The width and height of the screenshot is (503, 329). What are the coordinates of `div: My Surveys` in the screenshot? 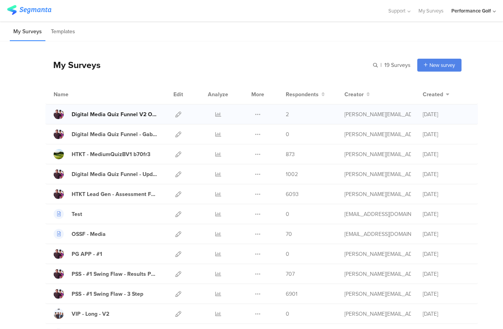 It's located at (73, 65).